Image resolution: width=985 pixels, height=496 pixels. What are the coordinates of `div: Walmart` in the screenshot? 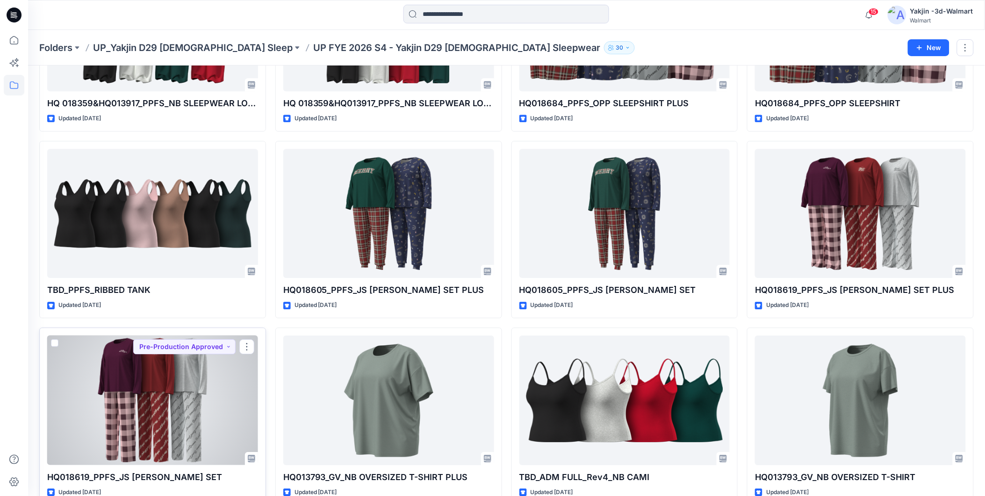 It's located at (942, 20).